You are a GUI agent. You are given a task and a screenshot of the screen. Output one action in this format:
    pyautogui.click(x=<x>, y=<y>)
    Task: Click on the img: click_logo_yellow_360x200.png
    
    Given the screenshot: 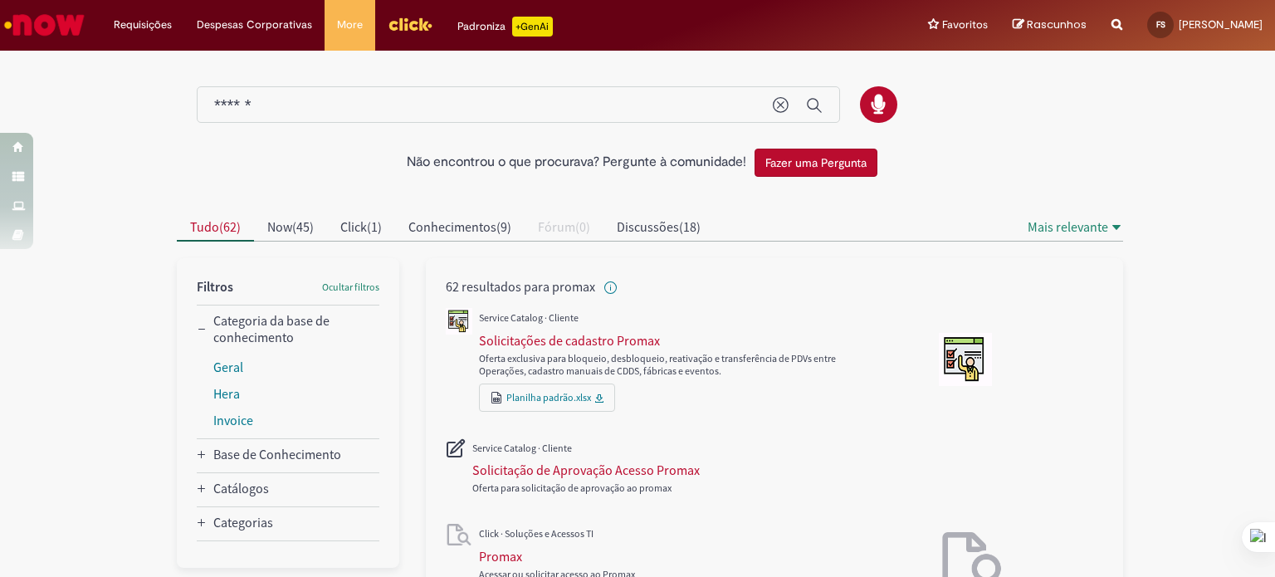 What is the action you would take?
    pyautogui.click(x=410, y=24)
    